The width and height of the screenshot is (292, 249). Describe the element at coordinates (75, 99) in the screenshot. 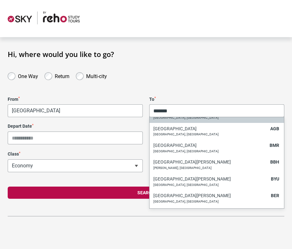

I see `label: From` at that location.